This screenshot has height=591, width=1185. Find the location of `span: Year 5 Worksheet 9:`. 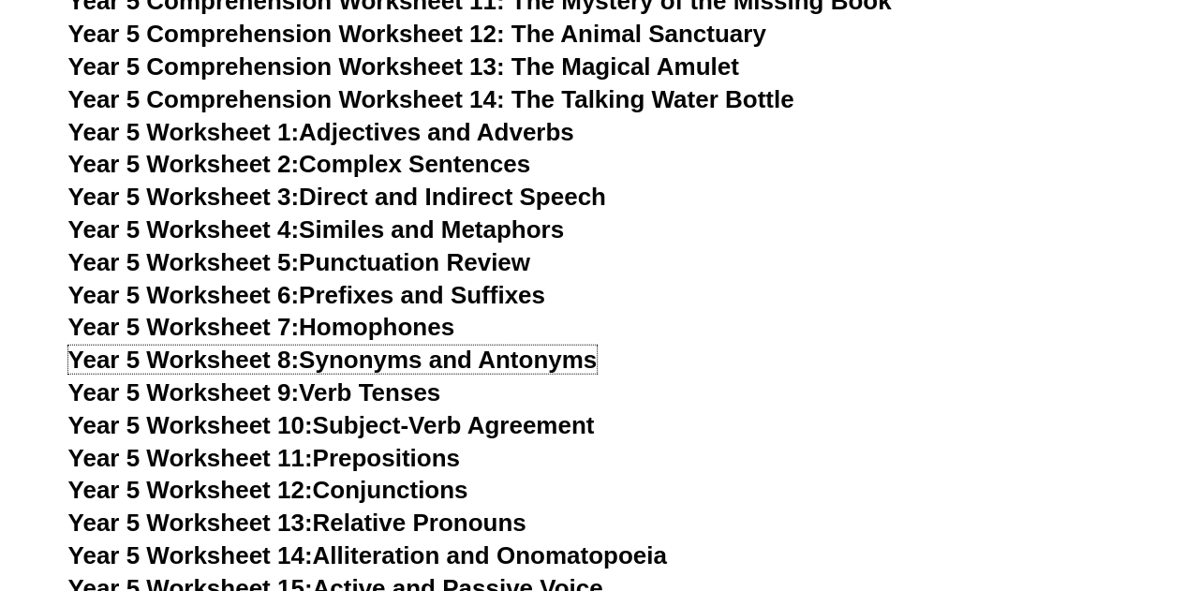

span: Year 5 Worksheet 9: is located at coordinates (184, 393).